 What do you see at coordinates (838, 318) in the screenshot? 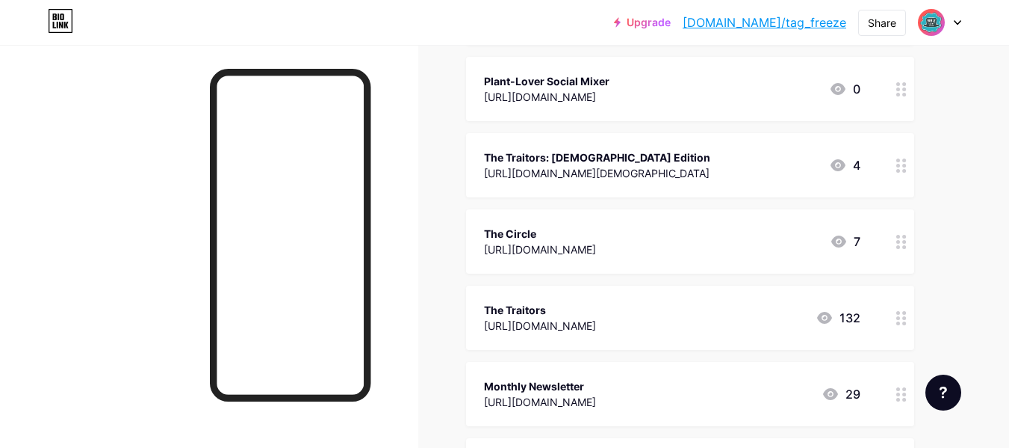
I see `div: 132` at bounding box center [838, 318].